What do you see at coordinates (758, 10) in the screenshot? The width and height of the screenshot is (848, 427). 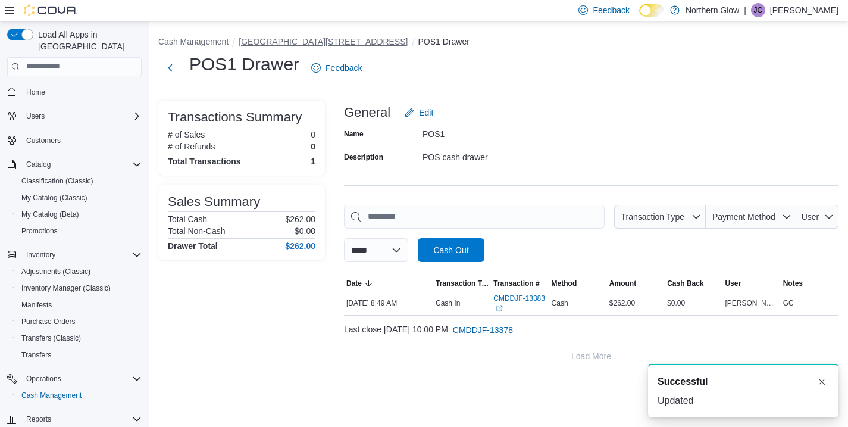 I see `span: JC` at bounding box center [758, 10].